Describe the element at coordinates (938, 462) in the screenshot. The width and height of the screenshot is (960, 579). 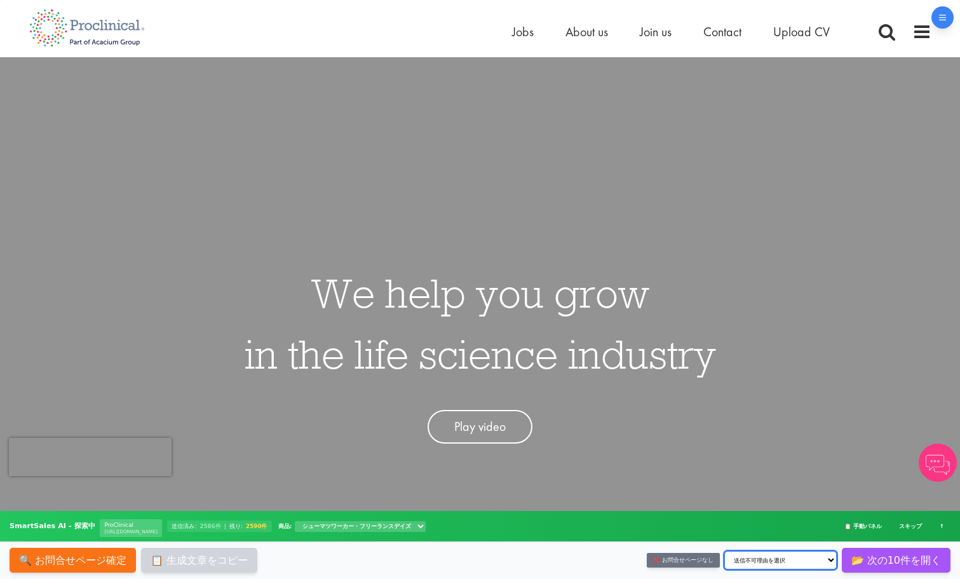
I see `img: Chatbot` at that location.